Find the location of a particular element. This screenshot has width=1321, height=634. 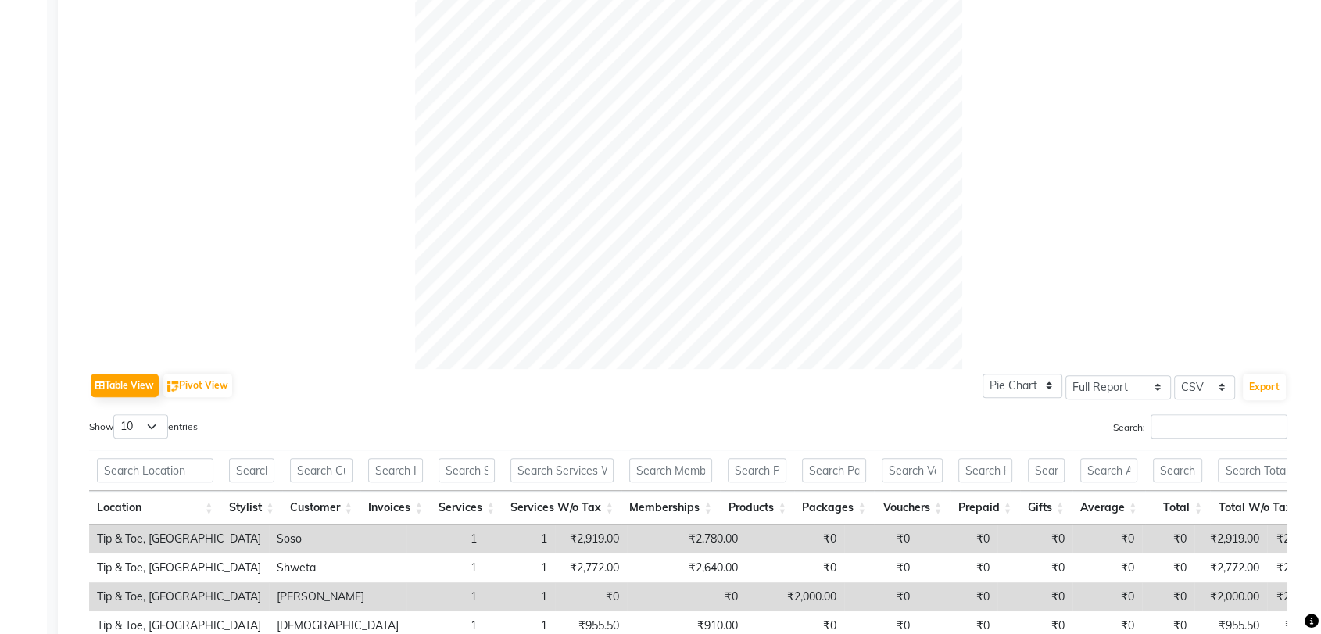

input: Search Total is located at coordinates (1178, 470).